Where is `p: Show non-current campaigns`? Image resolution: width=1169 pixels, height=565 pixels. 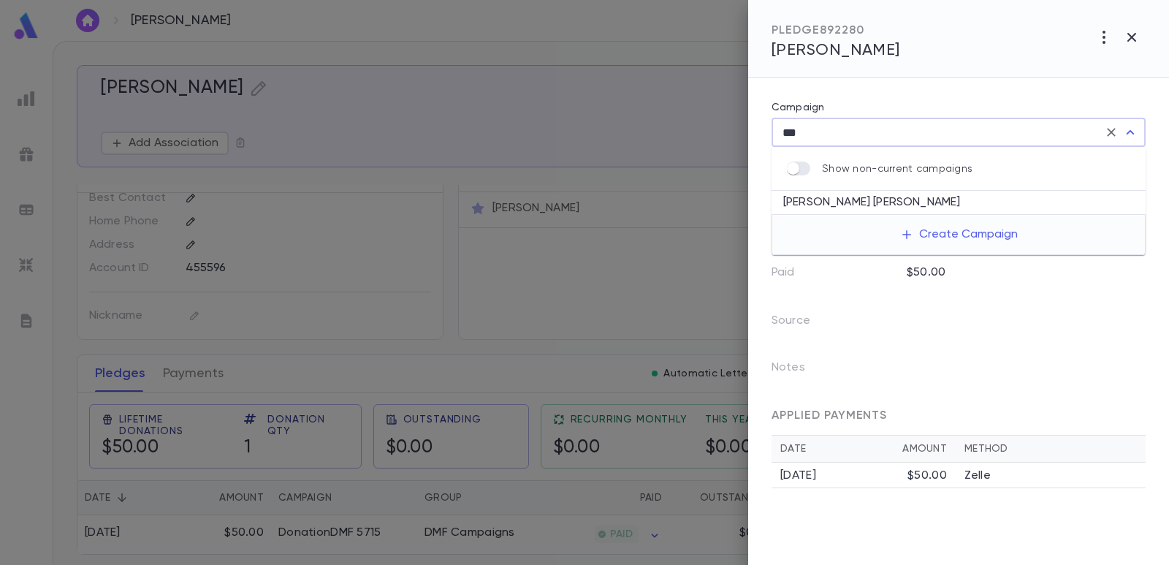 p: Show non-current campaigns is located at coordinates (897, 169).